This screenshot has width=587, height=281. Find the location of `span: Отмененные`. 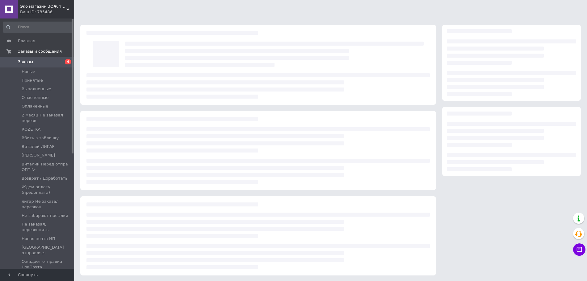

span: Отмененные is located at coordinates (35, 98).